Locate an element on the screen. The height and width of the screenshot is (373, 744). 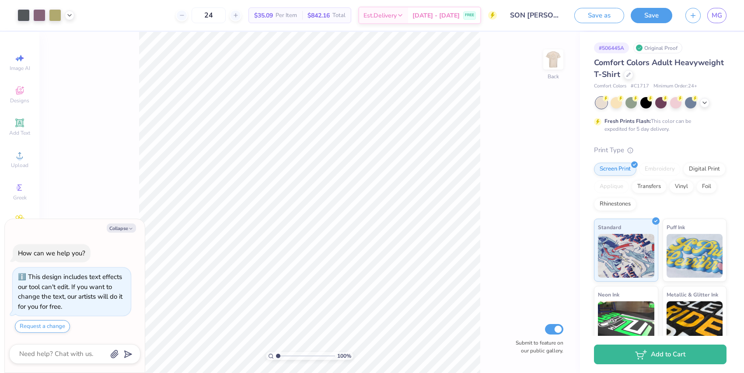
div: This color can be expedited for 5 day delivery. is located at coordinates (659, 125).